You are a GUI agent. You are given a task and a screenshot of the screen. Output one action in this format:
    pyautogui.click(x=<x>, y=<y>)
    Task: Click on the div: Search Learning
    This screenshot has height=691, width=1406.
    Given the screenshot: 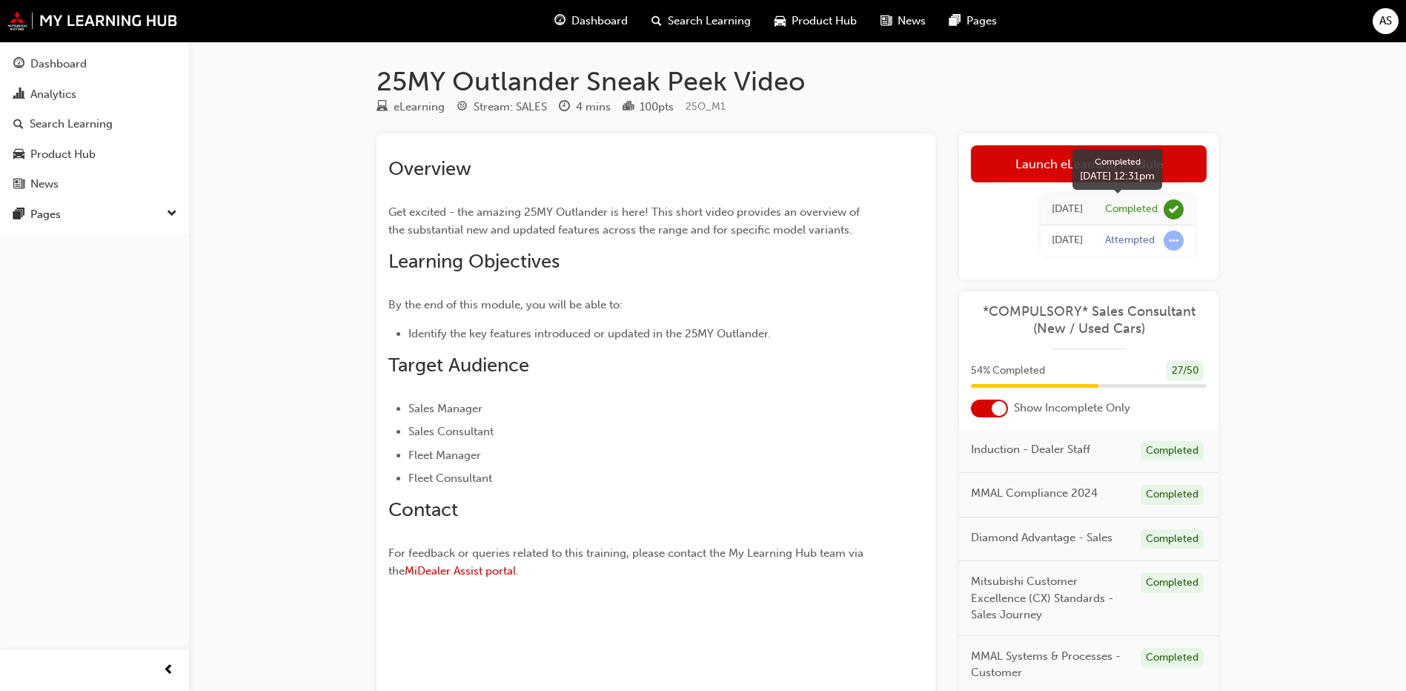 What is the action you would take?
    pyautogui.click(x=71, y=124)
    